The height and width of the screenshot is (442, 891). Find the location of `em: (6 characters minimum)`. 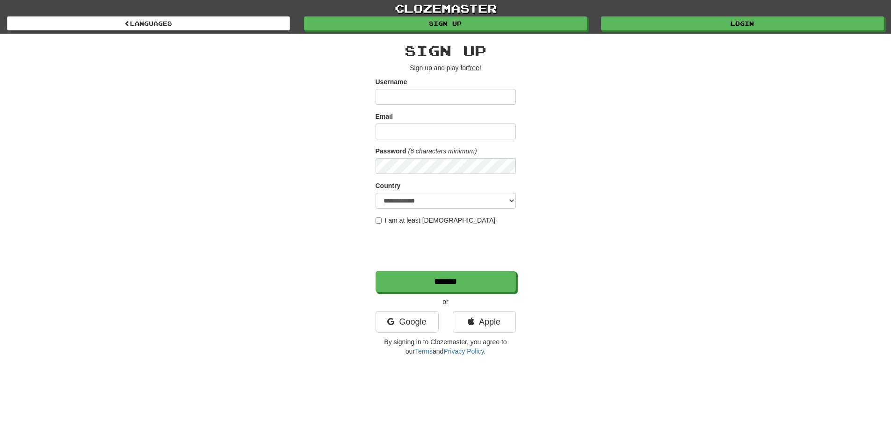

em: (6 characters minimum) is located at coordinates (442, 151).